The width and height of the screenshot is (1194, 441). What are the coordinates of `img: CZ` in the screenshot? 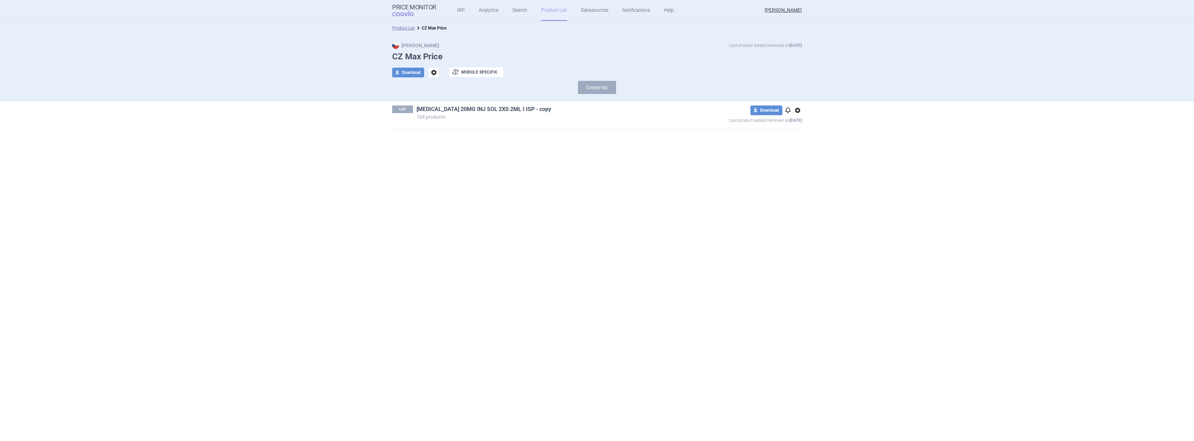 It's located at (396, 45).